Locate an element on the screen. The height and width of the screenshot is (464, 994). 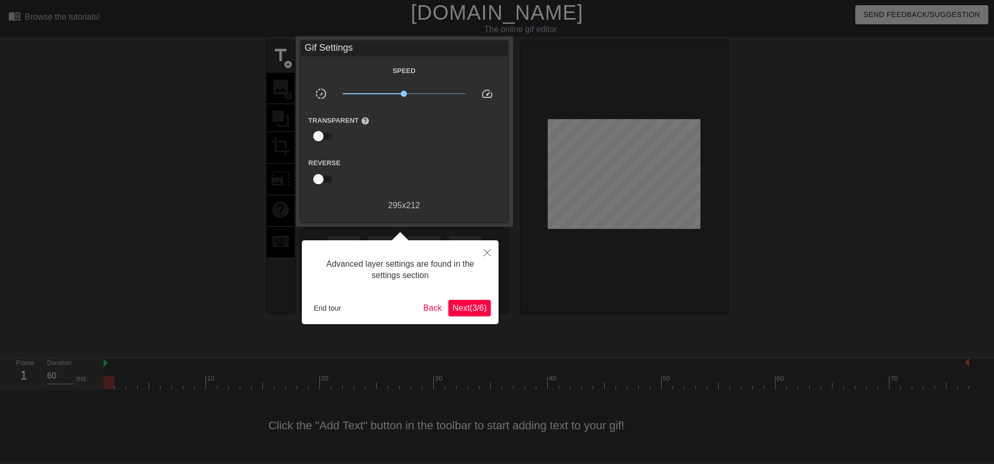
span: Next ( 3 / 6 ) is located at coordinates (470, 308).